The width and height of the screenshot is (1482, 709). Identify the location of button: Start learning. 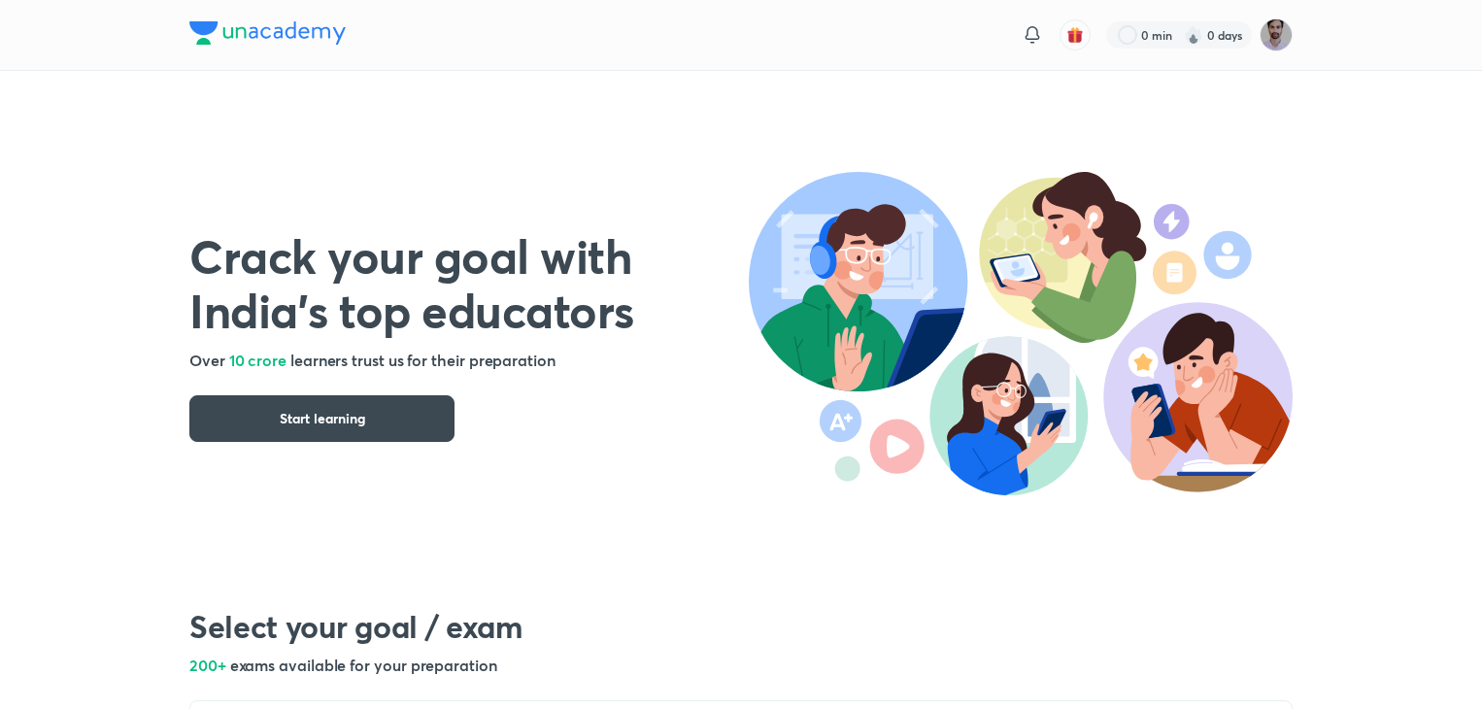
(321, 419).